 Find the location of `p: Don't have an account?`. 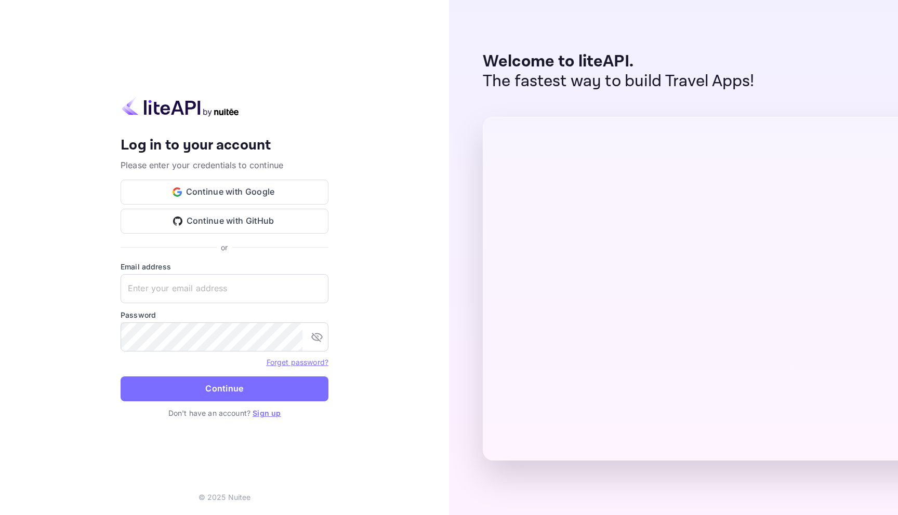

p: Don't have an account? is located at coordinates (224, 413).